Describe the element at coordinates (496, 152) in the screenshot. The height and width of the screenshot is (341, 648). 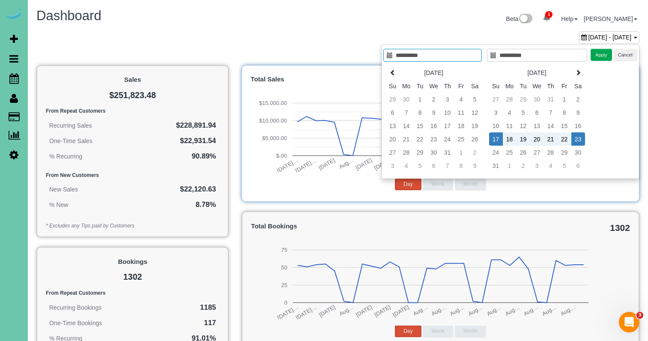
I see `td: 24` at that location.